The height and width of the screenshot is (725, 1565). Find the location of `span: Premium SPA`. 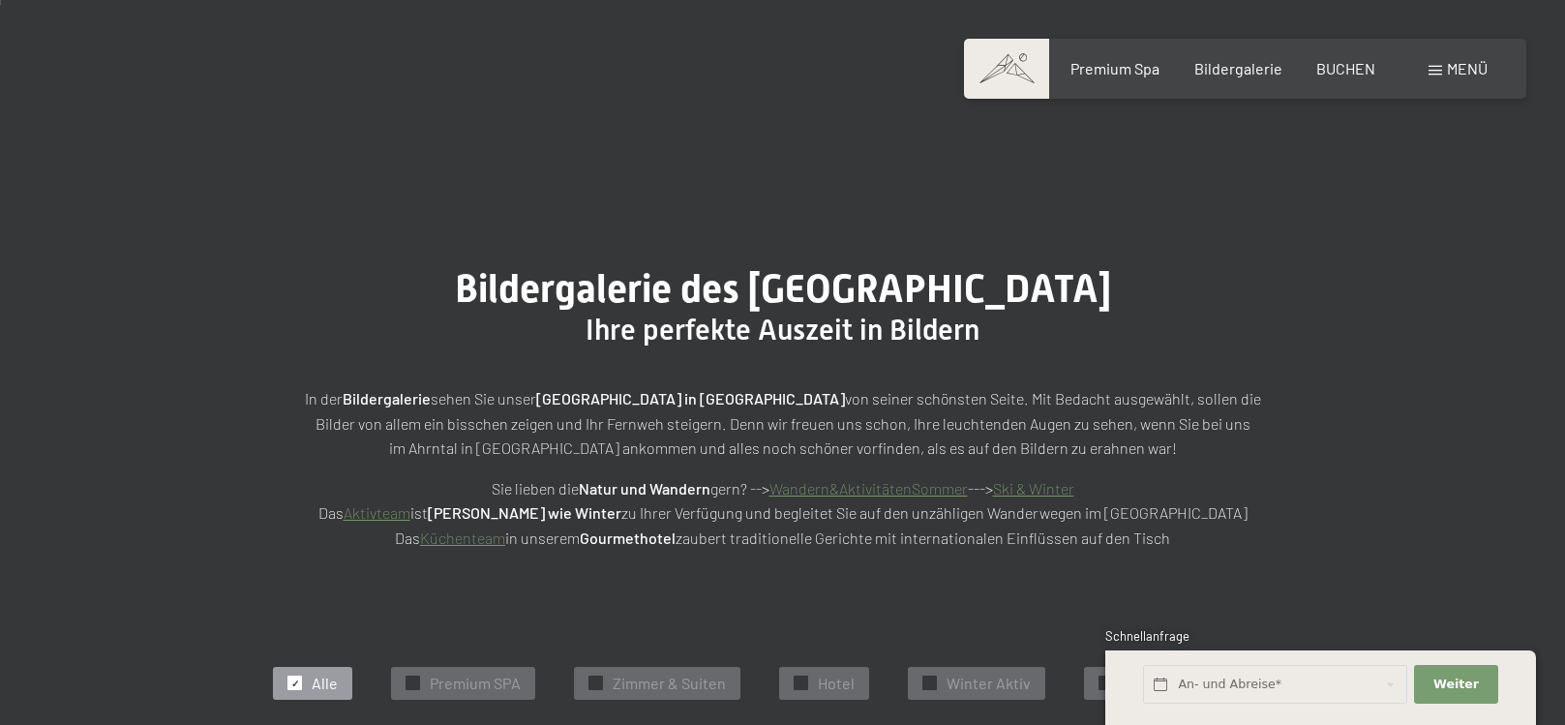

span: Premium SPA is located at coordinates (475, 683).